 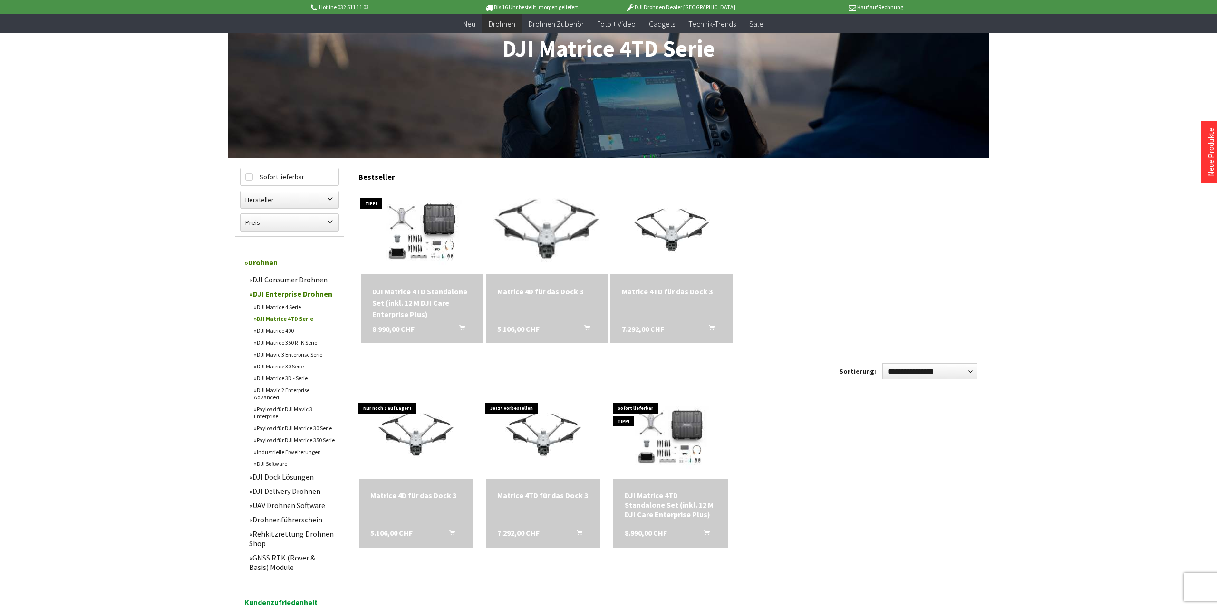 I want to click on span: Technik-Trends, so click(x=712, y=24).